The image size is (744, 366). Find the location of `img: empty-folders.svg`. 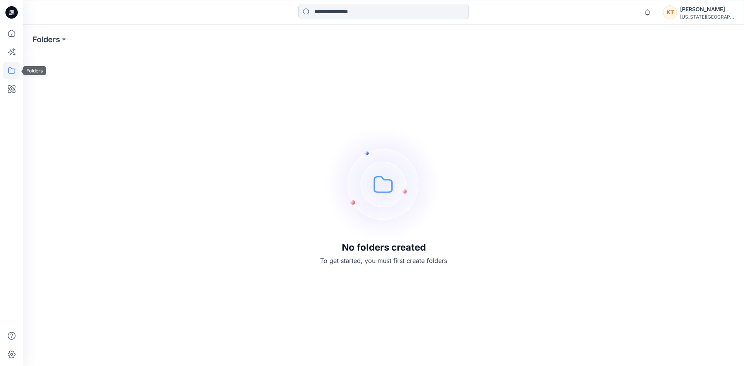

img: empty-folders.svg is located at coordinates (384, 184).